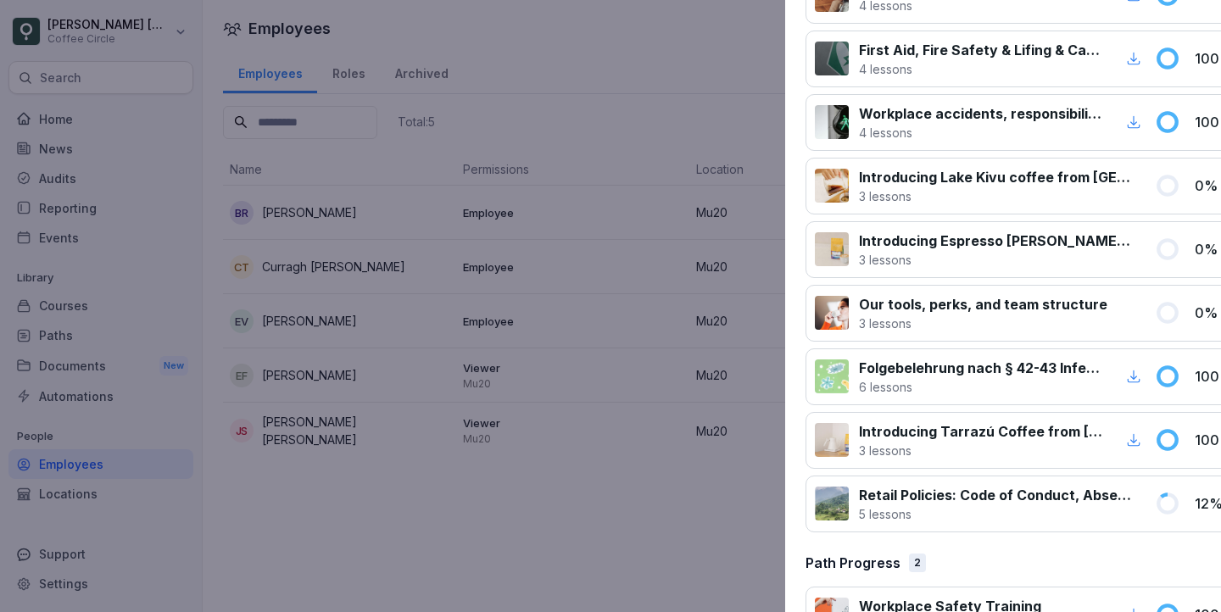 This screenshot has width=1221, height=612. Describe the element at coordinates (981, 50) in the screenshot. I see `p: First Aid, Fire Safety & Lifing & Carrying Loads` at that location.